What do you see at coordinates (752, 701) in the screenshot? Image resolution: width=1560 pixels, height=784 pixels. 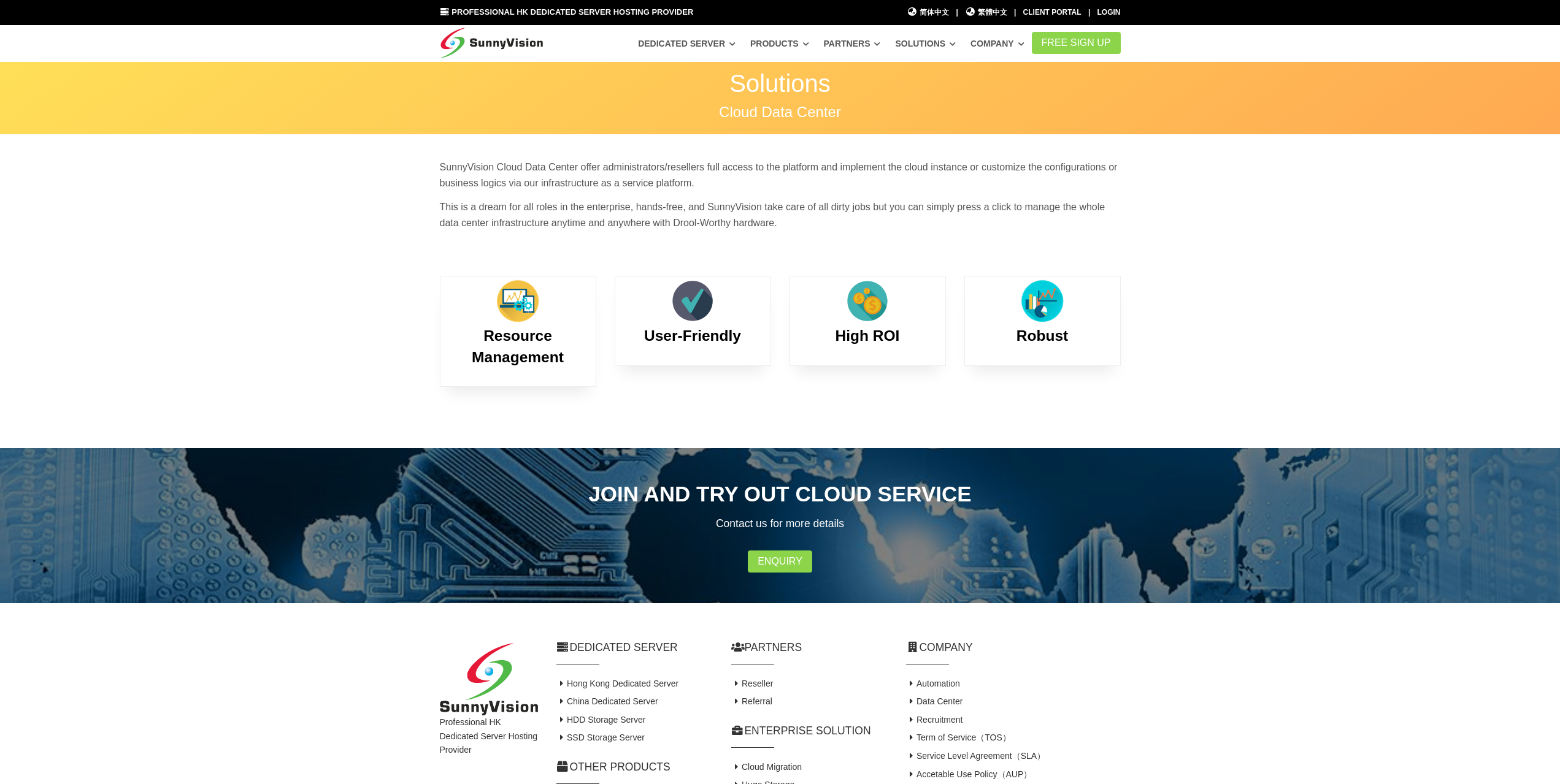 I see `a: Referral` at bounding box center [752, 701].